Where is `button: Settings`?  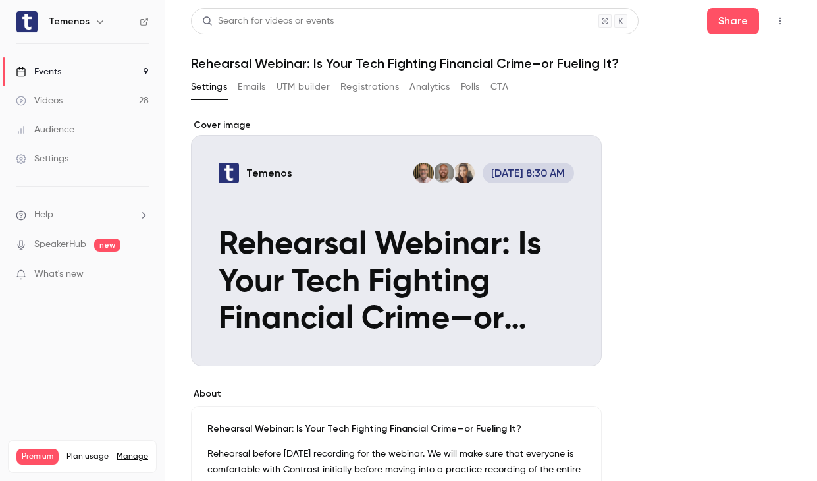 button: Settings is located at coordinates (209, 87).